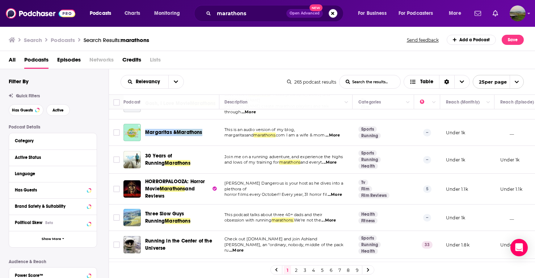 The height and width of the screenshot is (278, 535). I want to click on a: 7, so click(339, 270).